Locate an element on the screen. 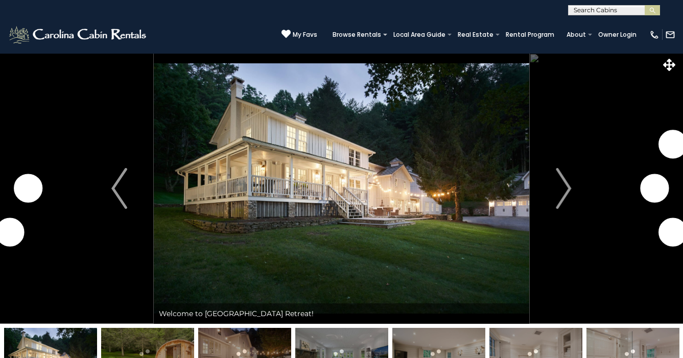 This screenshot has width=683, height=358. span: My Favs is located at coordinates (305, 35).